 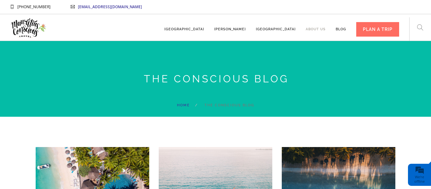 What do you see at coordinates (378, 29) in the screenshot?
I see `div: PLAN A TRIP` at bounding box center [378, 29].